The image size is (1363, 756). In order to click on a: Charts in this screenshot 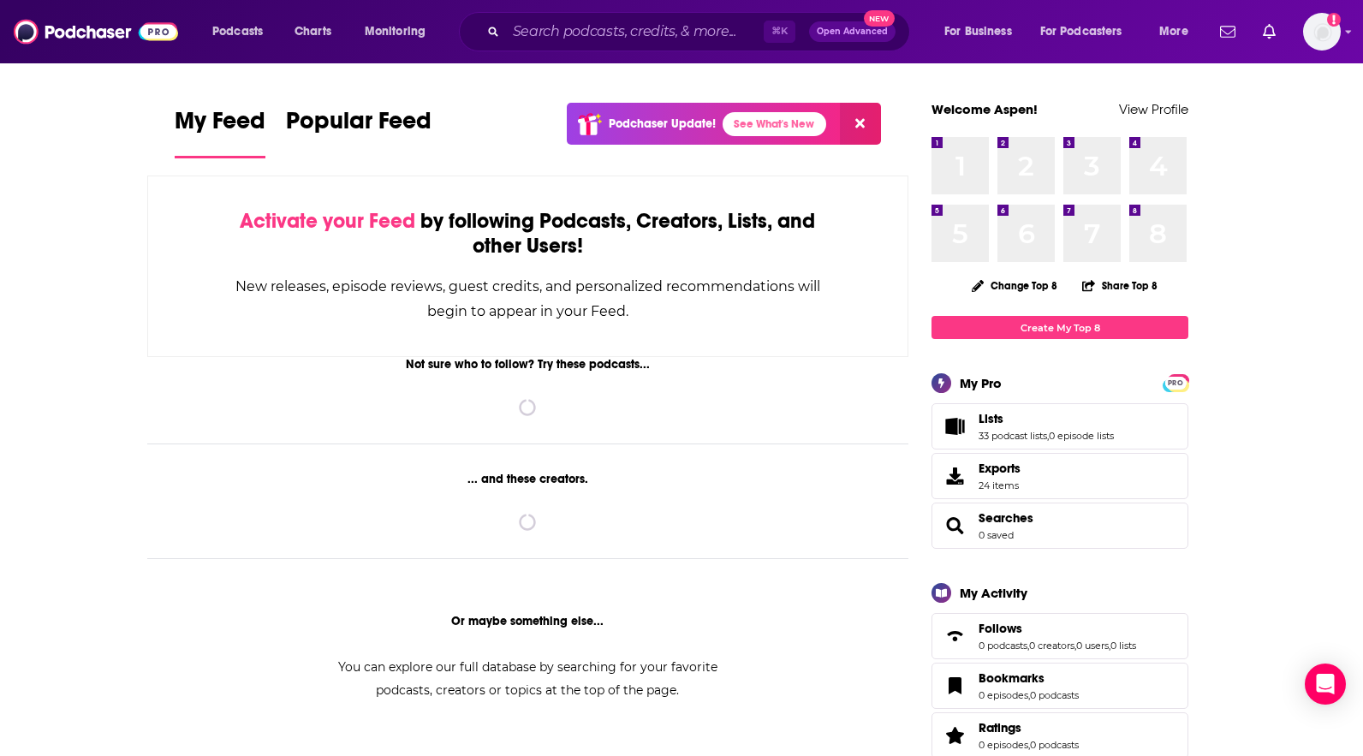, I will do `click(312, 32)`.